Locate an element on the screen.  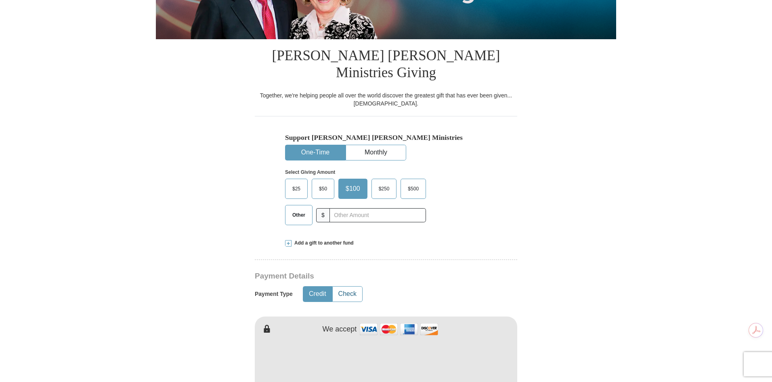
button: Monthly is located at coordinates (376, 152).